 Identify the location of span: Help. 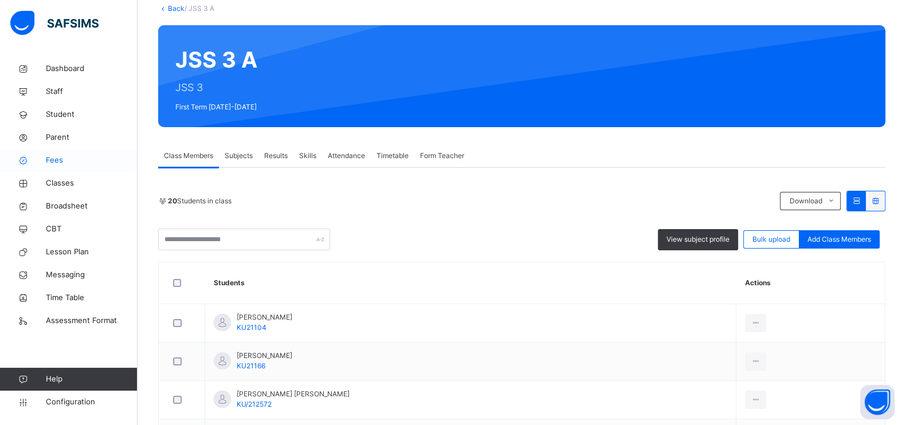
(91, 379).